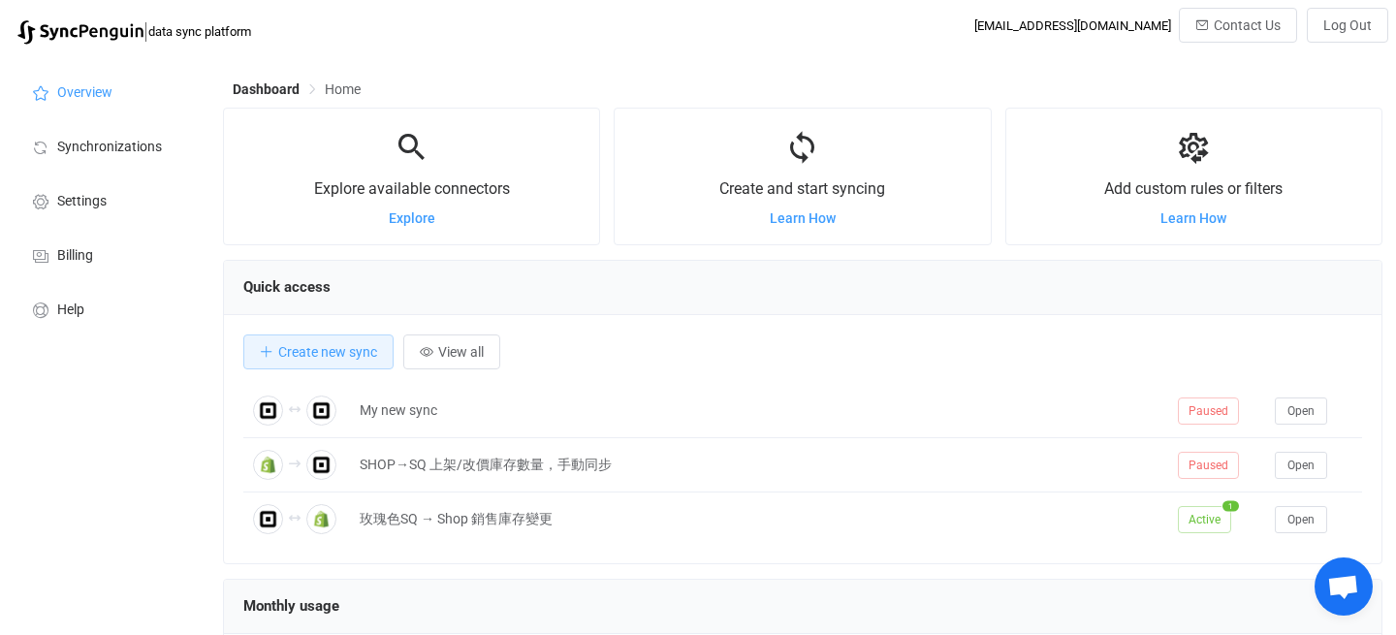  What do you see at coordinates (84, 93) in the screenshot?
I see `span: Overview` at bounding box center [84, 93].